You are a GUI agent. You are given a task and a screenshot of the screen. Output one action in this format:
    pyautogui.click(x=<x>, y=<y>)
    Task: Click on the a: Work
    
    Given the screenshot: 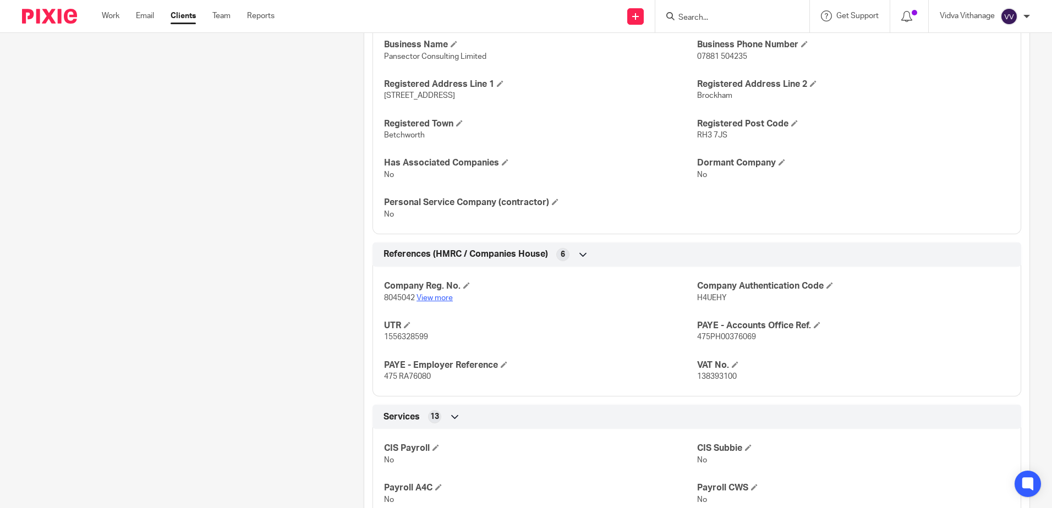 What is the action you would take?
    pyautogui.click(x=111, y=16)
    